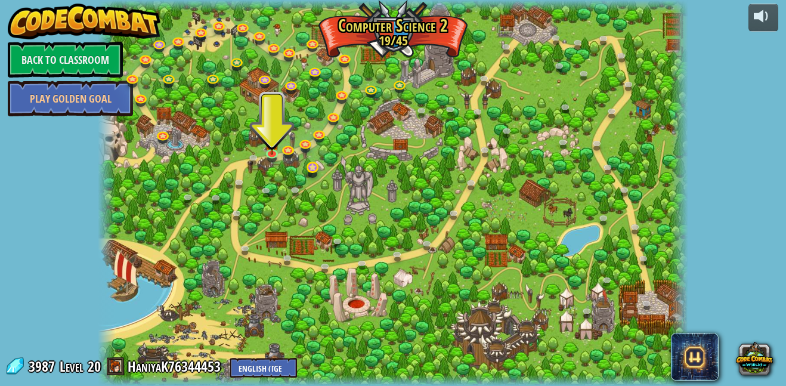 Image resolution: width=786 pixels, height=386 pixels. What do you see at coordinates (44, 366) in the screenshot?
I see `span: 3987` at bounding box center [44, 366].